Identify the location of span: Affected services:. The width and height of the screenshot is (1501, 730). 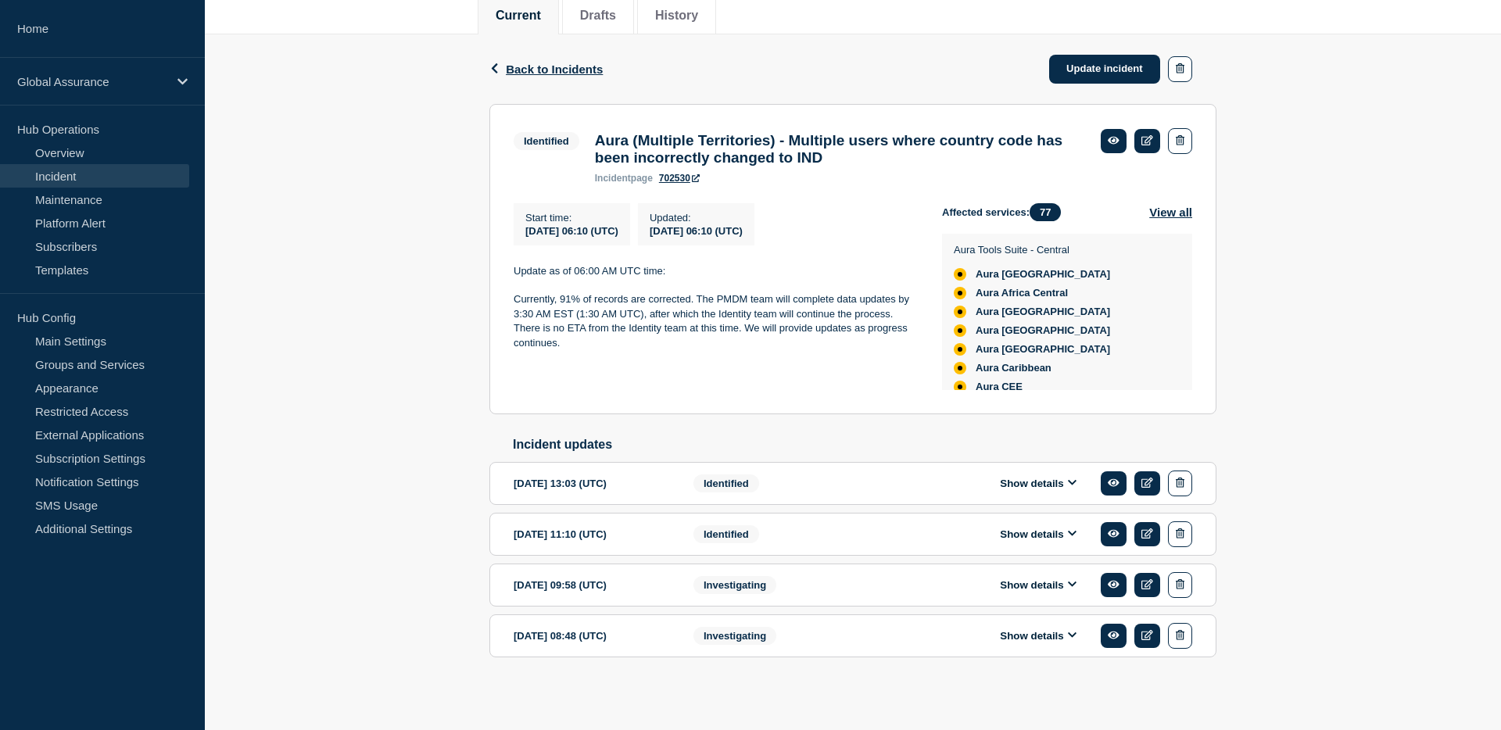
(1005, 212).